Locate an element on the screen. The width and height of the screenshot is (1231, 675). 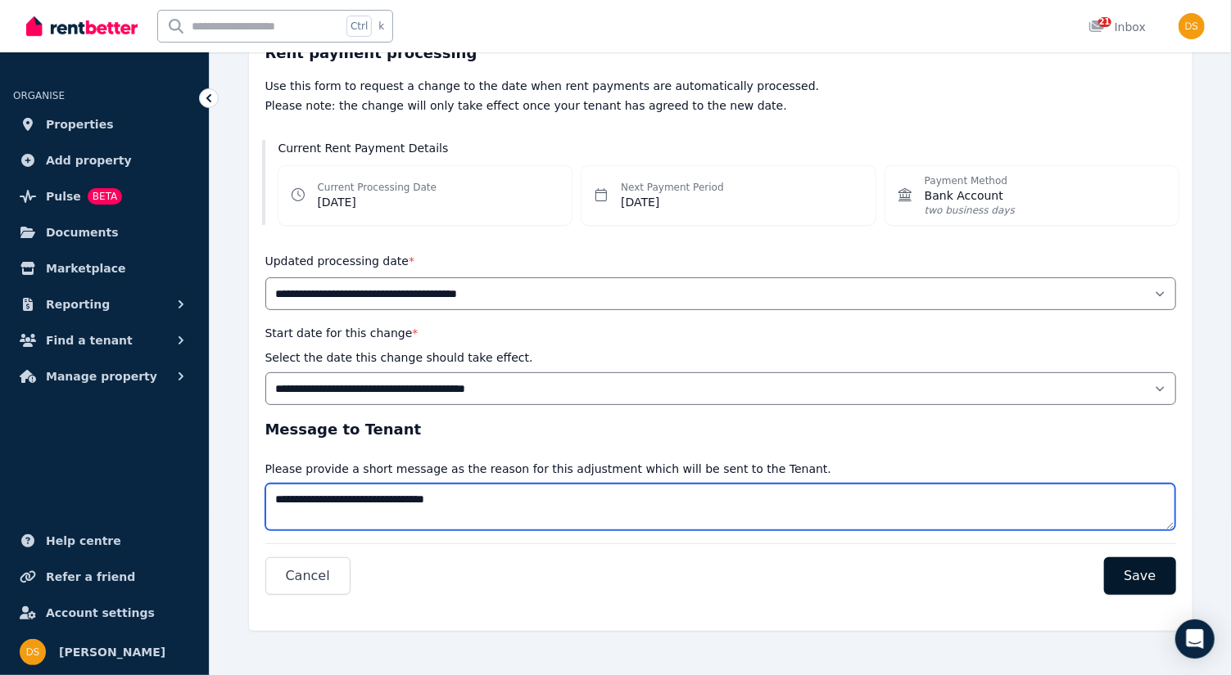
span: Bank Account is located at coordinates (969, 196).